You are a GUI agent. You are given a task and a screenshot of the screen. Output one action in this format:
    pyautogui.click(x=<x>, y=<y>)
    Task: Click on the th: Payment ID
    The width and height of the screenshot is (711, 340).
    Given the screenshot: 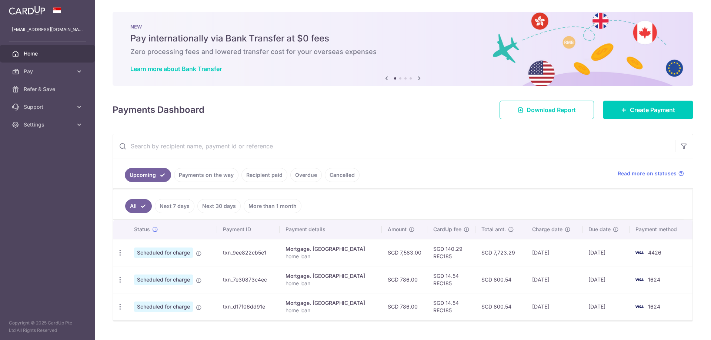 What is the action you would take?
    pyautogui.click(x=248, y=229)
    